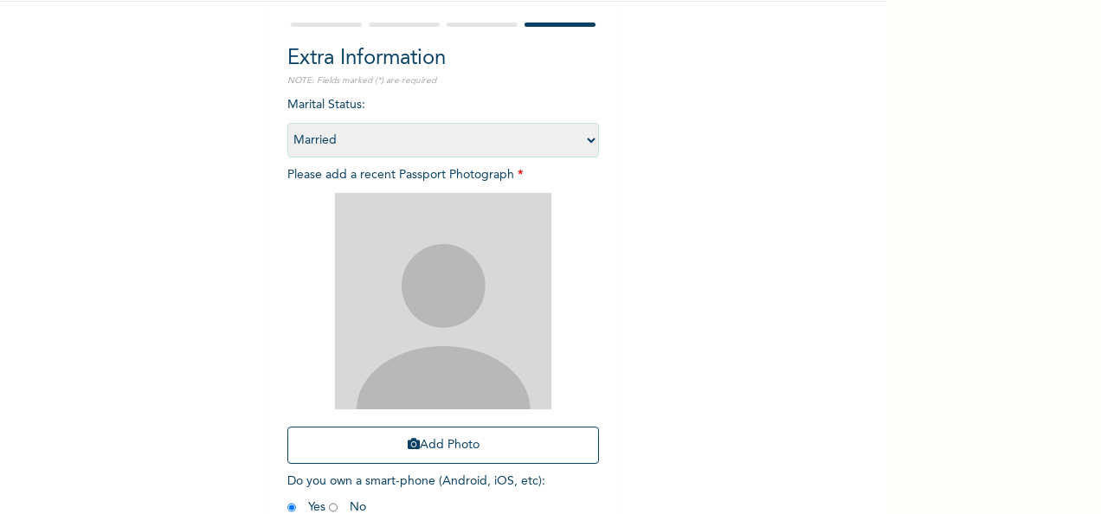 The height and width of the screenshot is (514, 1101). I want to click on h2: Extra Information, so click(443, 59).